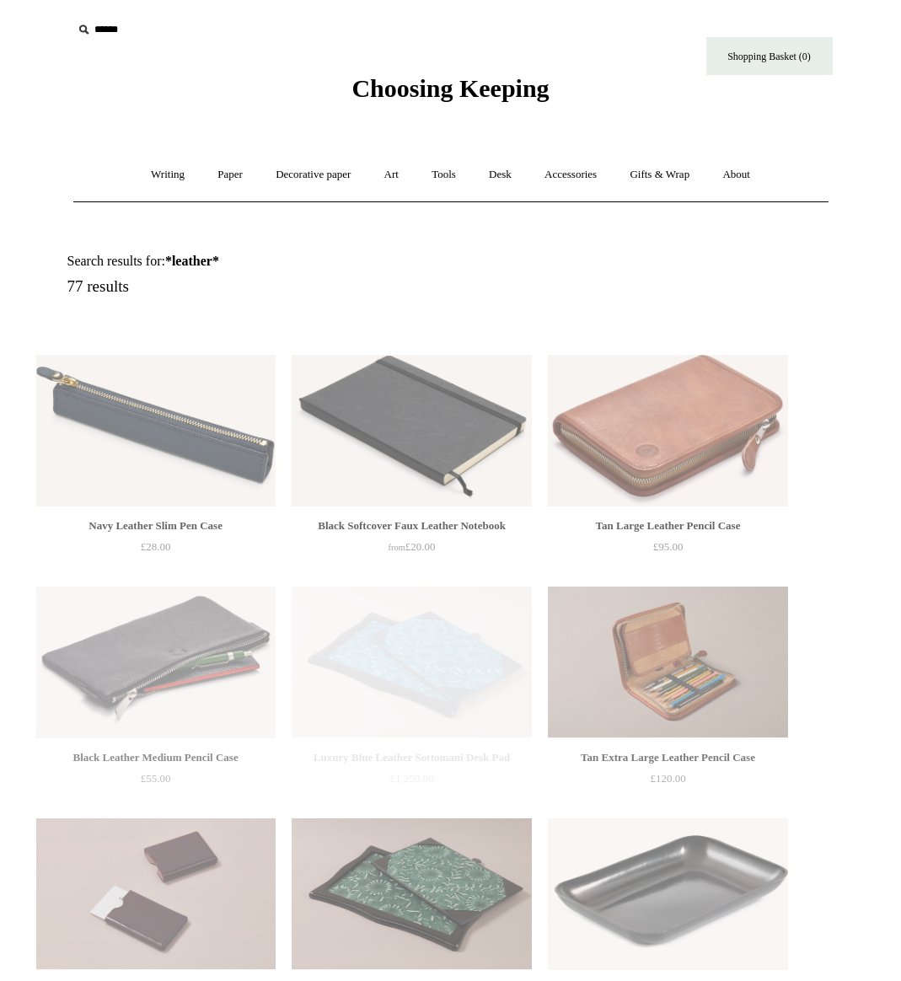 This screenshot has width=901, height=981. Describe the element at coordinates (667, 662) in the screenshot. I see `a: Tan Extra Large Leather Pencil Case Tan Extra Large Leather Pencil Case` at that location.